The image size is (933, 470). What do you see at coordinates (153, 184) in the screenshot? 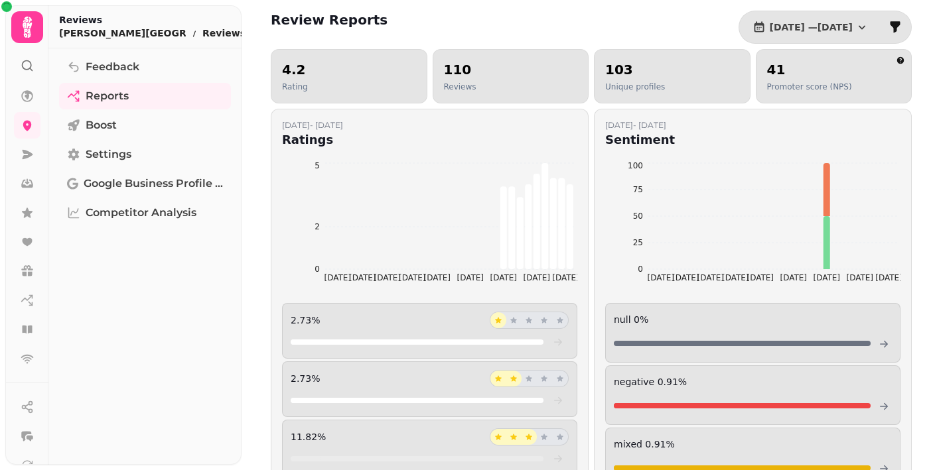
I see `span: Google Business Profile (Beta)` at bounding box center [153, 184].